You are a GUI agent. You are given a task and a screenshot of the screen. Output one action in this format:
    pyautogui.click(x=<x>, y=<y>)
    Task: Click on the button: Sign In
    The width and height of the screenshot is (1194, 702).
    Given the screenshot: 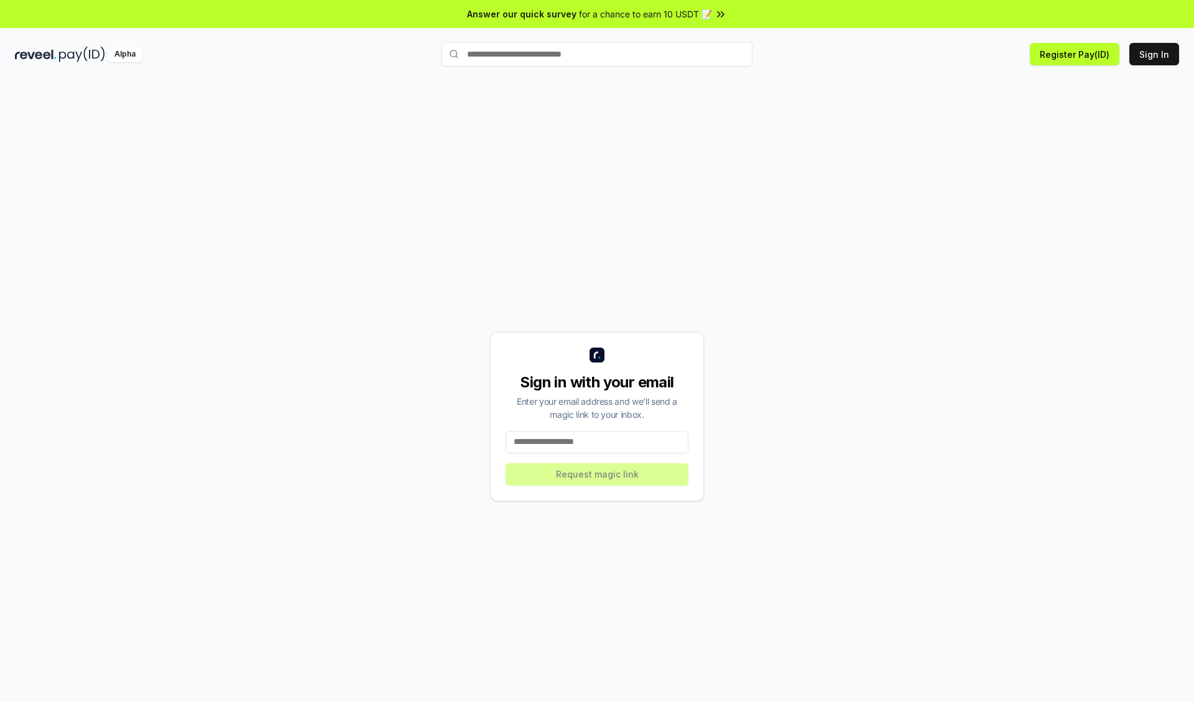 What is the action you would take?
    pyautogui.click(x=1154, y=54)
    